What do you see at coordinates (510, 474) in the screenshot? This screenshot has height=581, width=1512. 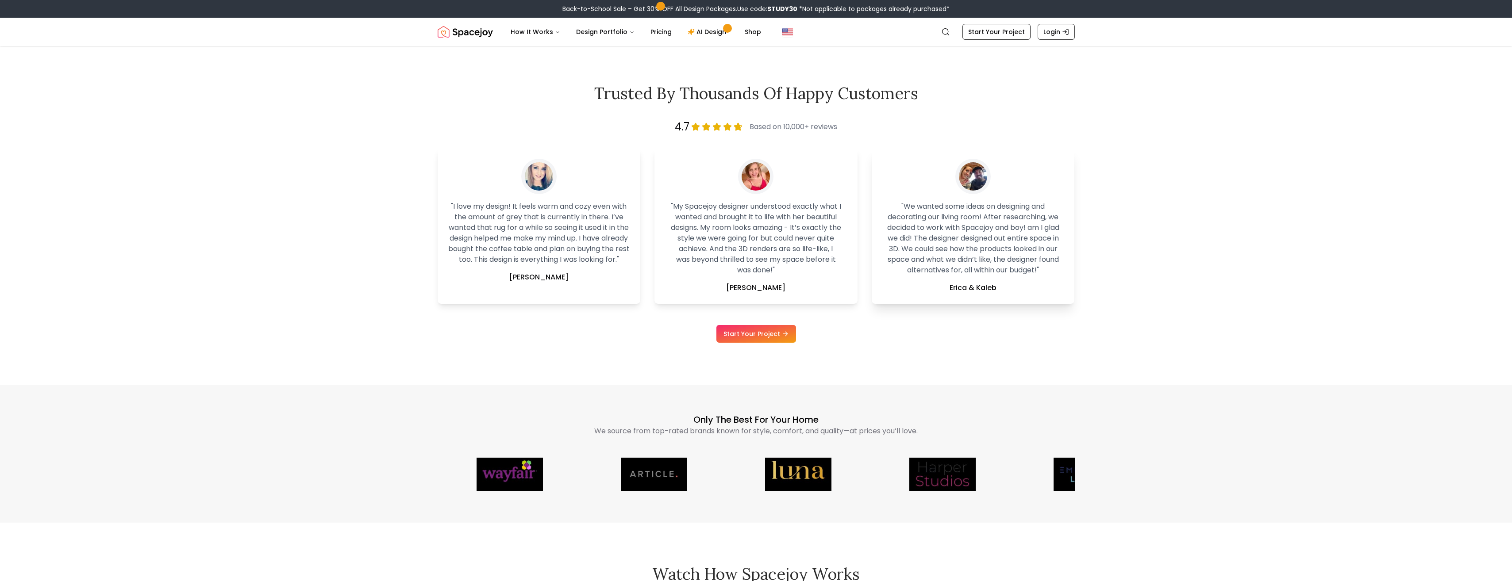 I see `img: Wayfair logo` at bounding box center [510, 474].